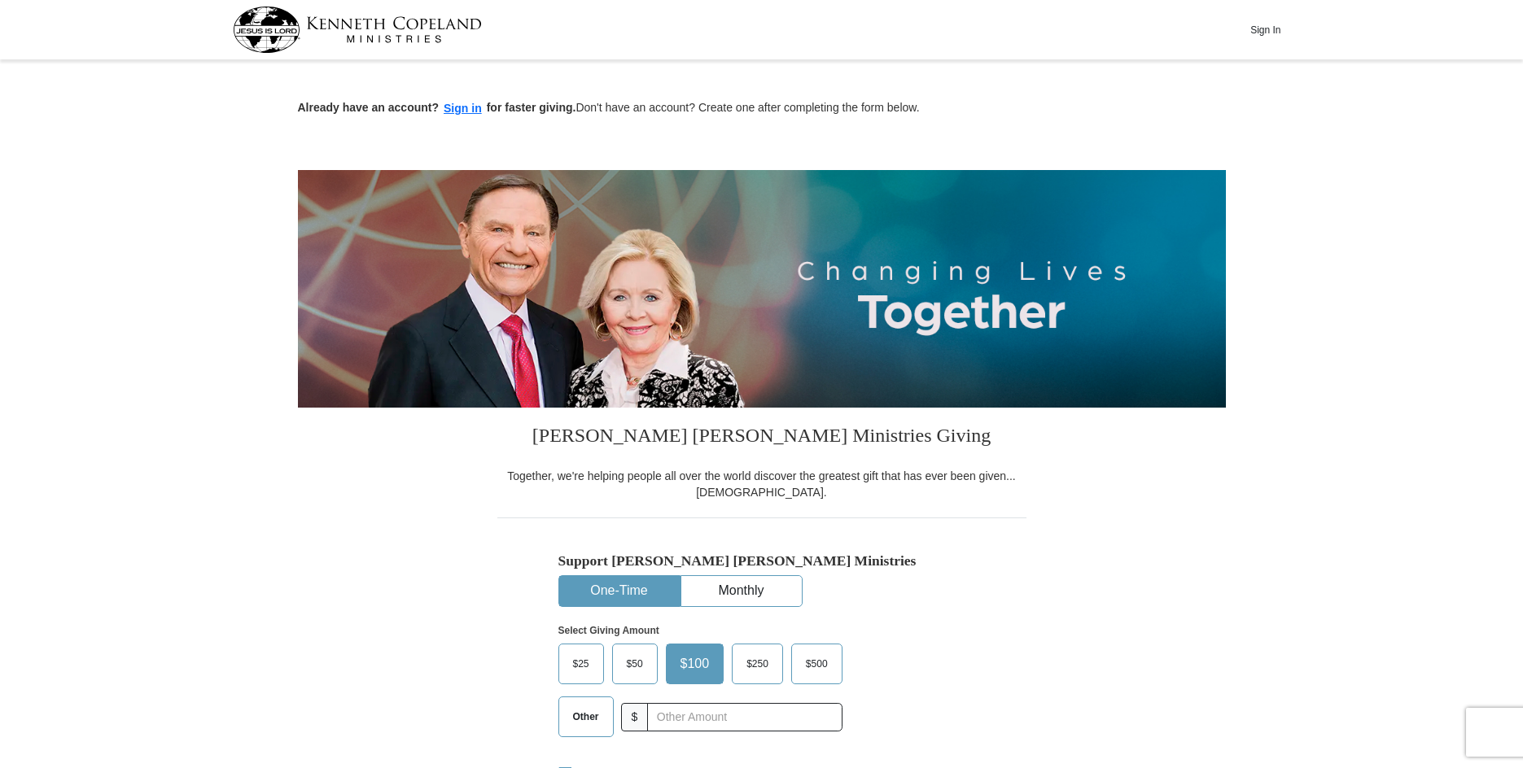  What do you see at coordinates (357, 29) in the screenshot?
I see `img: kcm-header-logo.svg` at bounding box center [357, 29].